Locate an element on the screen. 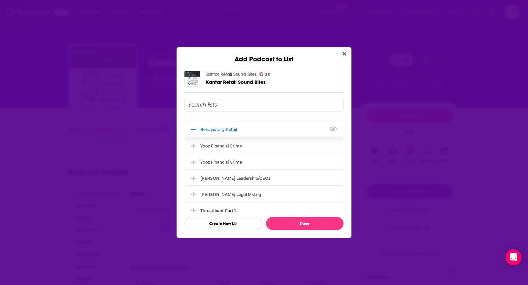 Image resolution: width=528 pixels, height=285 pixels. a: 33 is located at coordinates (265, 74).